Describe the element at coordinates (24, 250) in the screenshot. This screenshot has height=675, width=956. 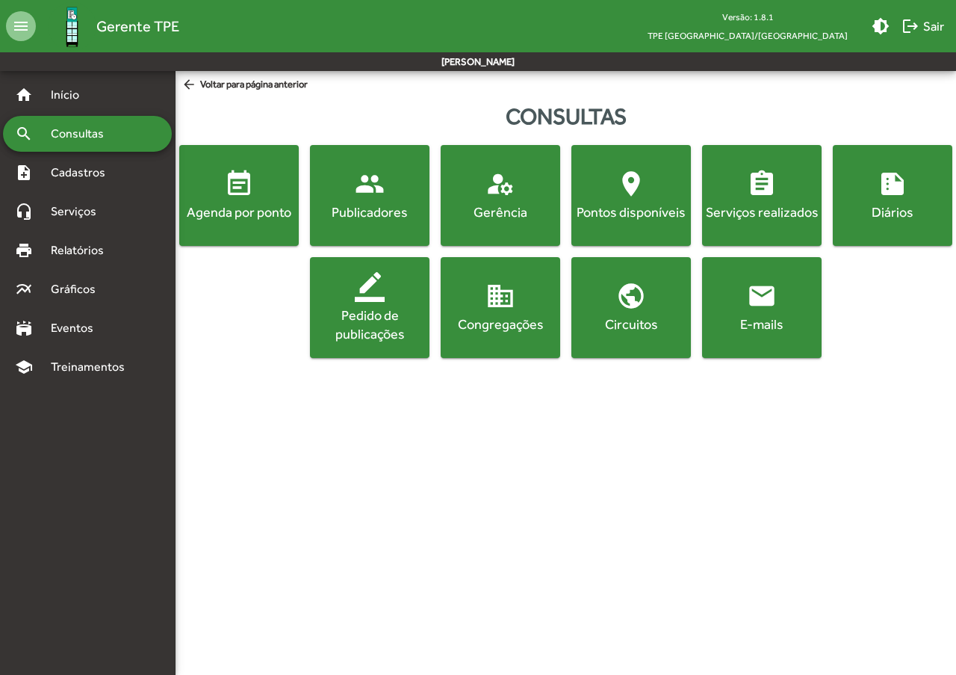
I see `mat-icon: print` at that location.